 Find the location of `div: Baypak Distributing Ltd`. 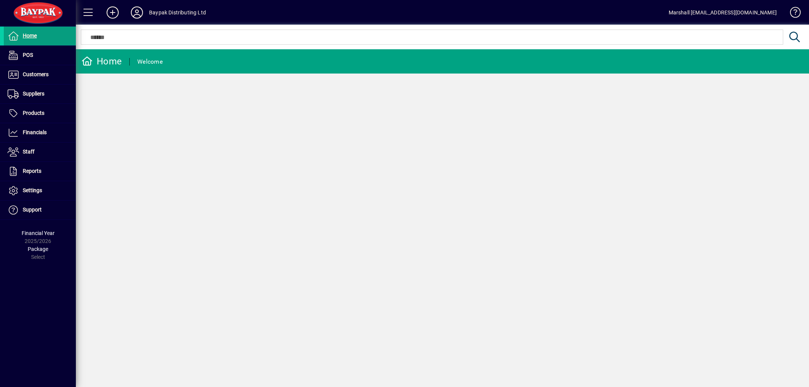

div: Baypak Distributing Ltd is located at coordinates (178, 13).